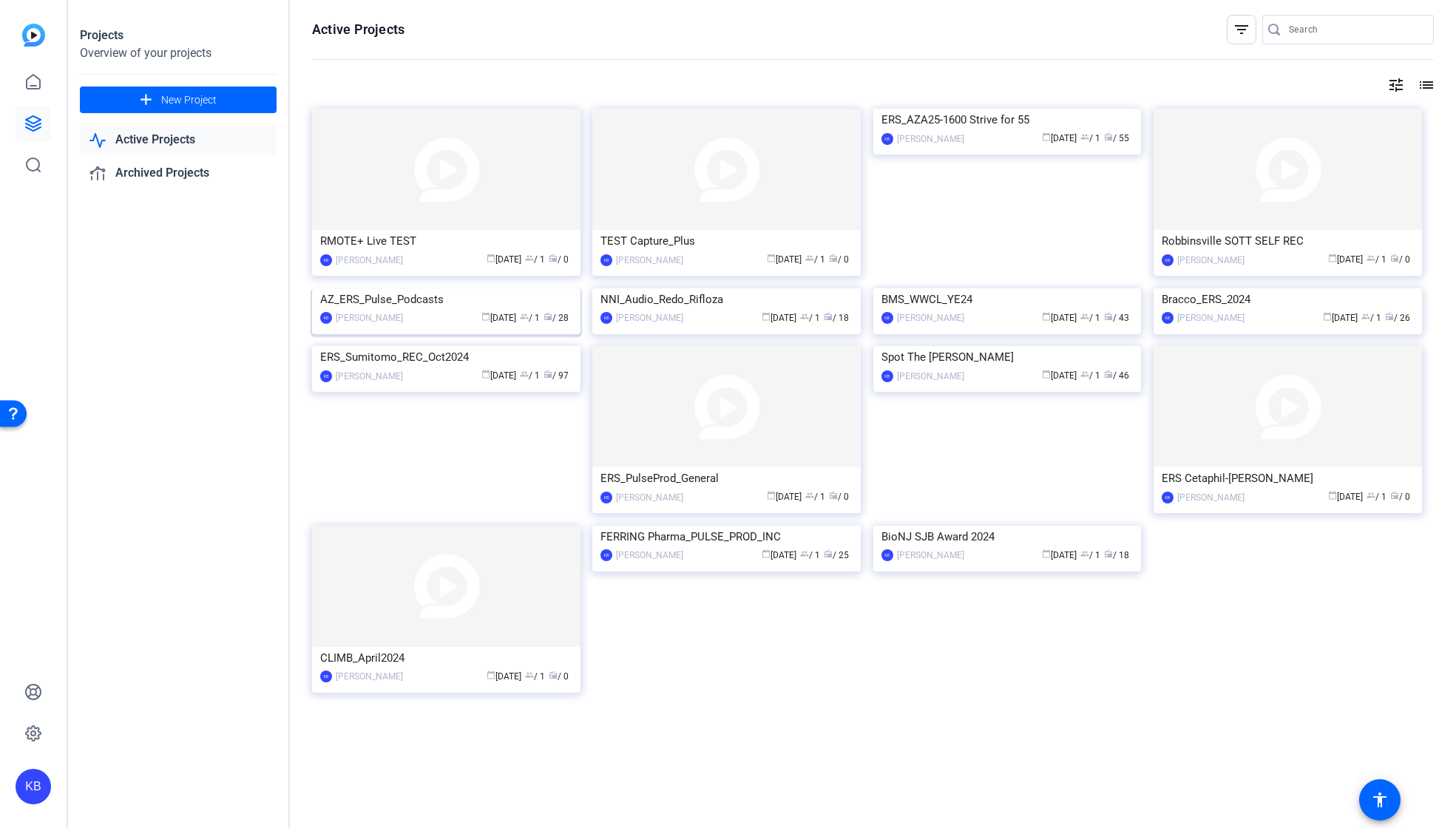  What do you see at coordinates (1398, 318) in the screenshot?
I see `span: / 26` at bounding box center [1398, 318].